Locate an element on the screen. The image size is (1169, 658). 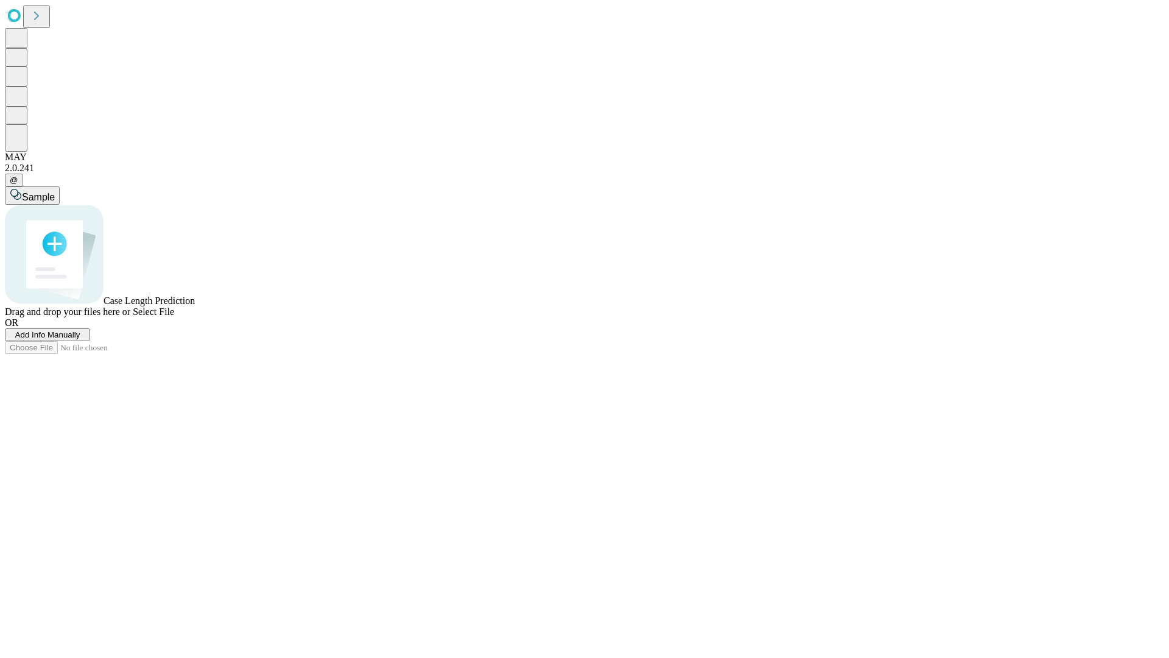
div: 2.0.241 is located at coordinates (584, 168).